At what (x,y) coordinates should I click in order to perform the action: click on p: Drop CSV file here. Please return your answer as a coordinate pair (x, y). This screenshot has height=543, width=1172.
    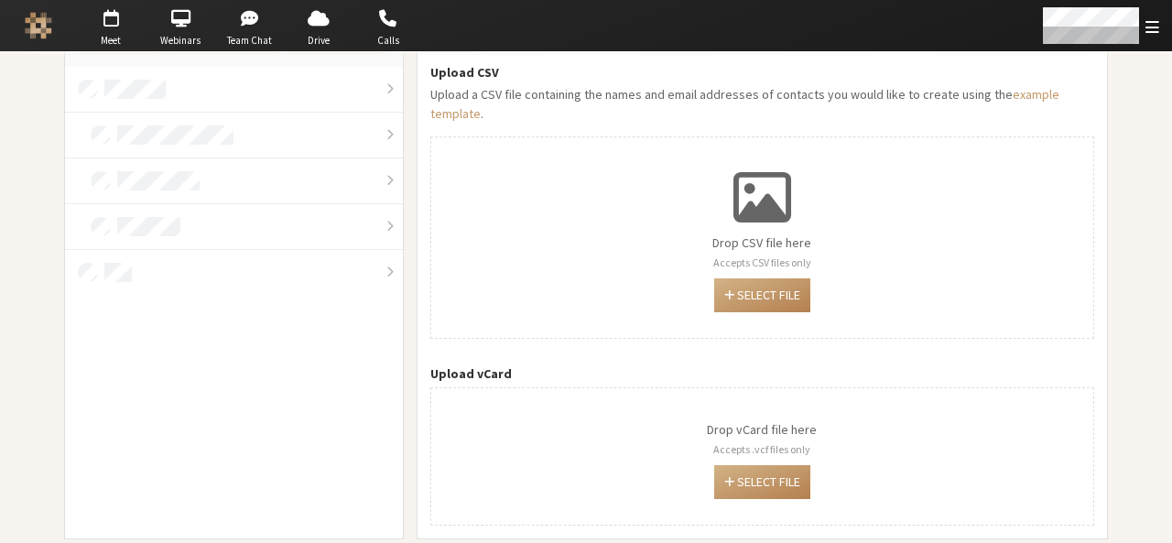
    Looking at the image, I should click on (762, 253).